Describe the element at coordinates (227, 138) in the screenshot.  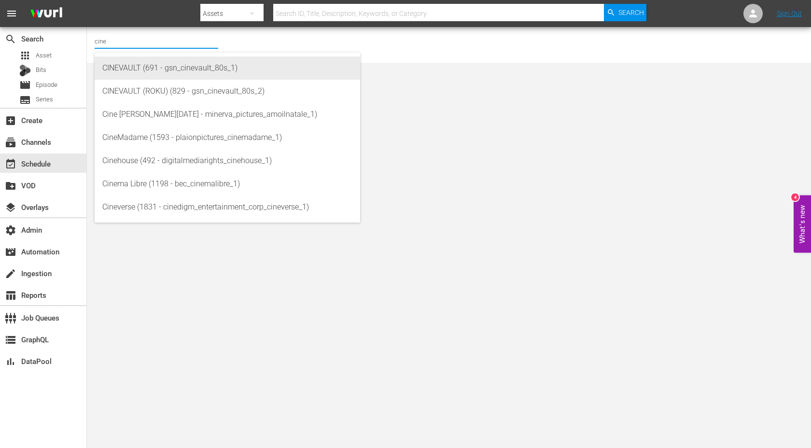
I see `div: CineMadame (1593 - plaionpictures_cinemadame_1)` at that location.